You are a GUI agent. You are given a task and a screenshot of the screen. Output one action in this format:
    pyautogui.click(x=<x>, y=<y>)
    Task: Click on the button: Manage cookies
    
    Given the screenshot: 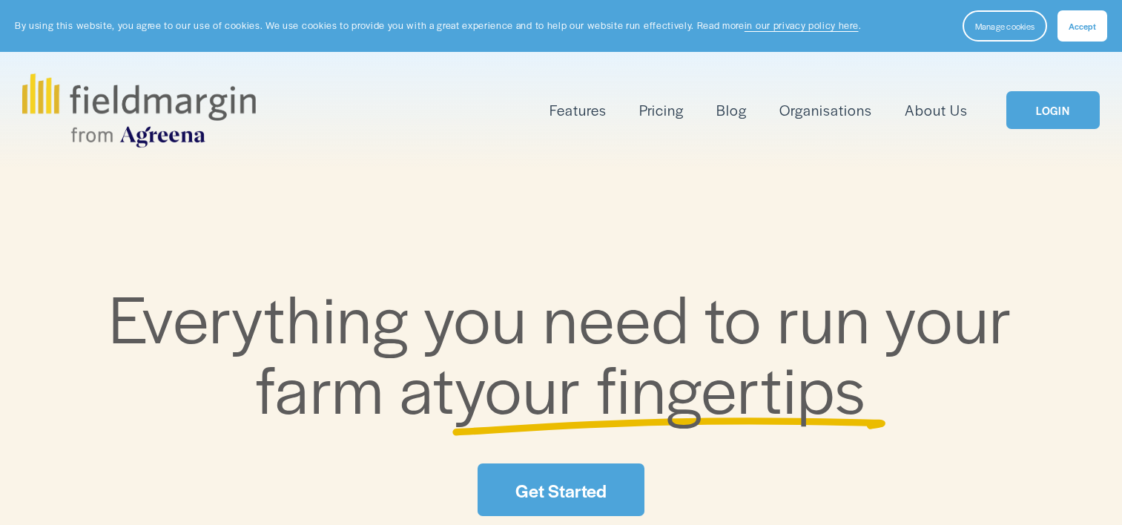 What is the action you would take?
    pyautogui.click(x=1005, y=26)
    